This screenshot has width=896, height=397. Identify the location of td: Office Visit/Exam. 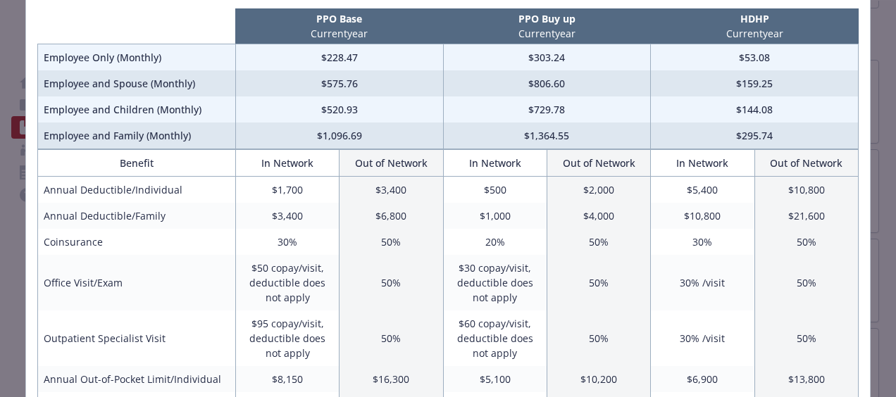
(137, 282).